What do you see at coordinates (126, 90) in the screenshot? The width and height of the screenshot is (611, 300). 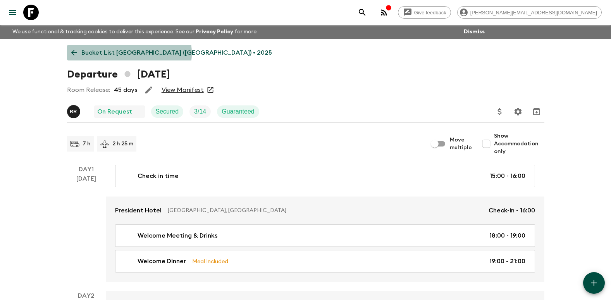 I see `p: 45 days` at bounding box center [126, 90].